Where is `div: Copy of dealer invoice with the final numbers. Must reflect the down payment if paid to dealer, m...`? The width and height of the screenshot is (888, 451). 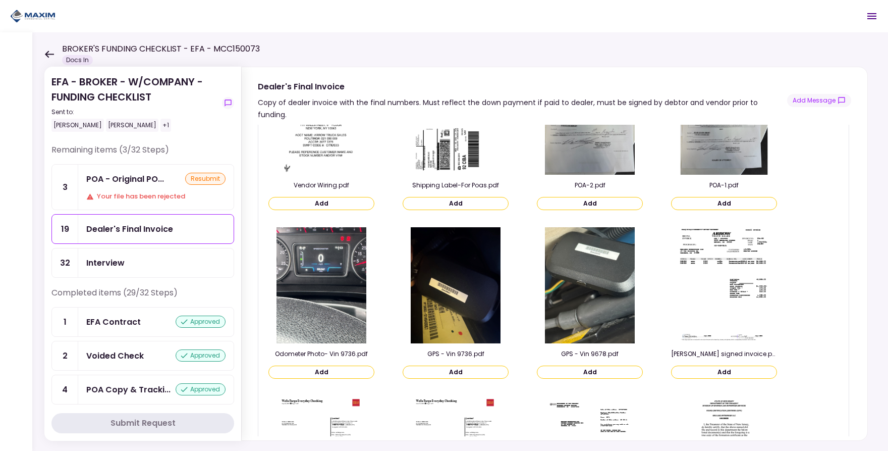 div: Copy of dealer invoice with the final numbers. Must reflect the down payment if paid to dealer, m... is located at coordinates (522, 108).